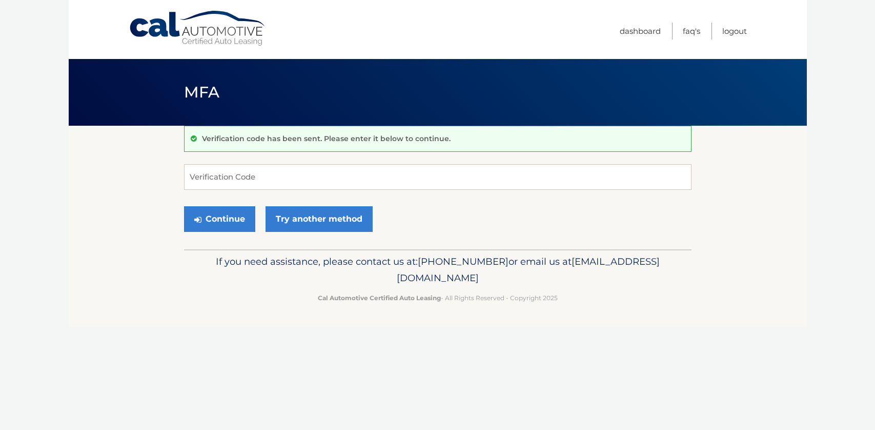 This screenshot has width=875, height=430. I want to click on a: Logout, so click(735, 31).